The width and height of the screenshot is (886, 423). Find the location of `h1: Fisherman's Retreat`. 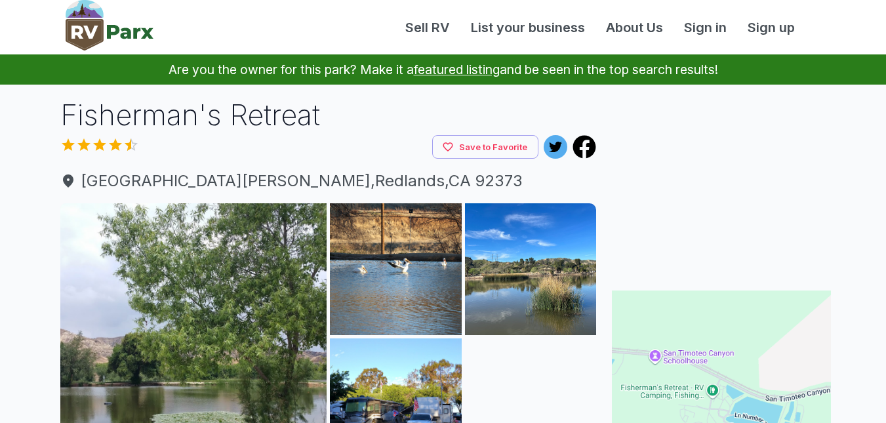

h1: Fisherman's Retreat is located at coordinates (329, 115).